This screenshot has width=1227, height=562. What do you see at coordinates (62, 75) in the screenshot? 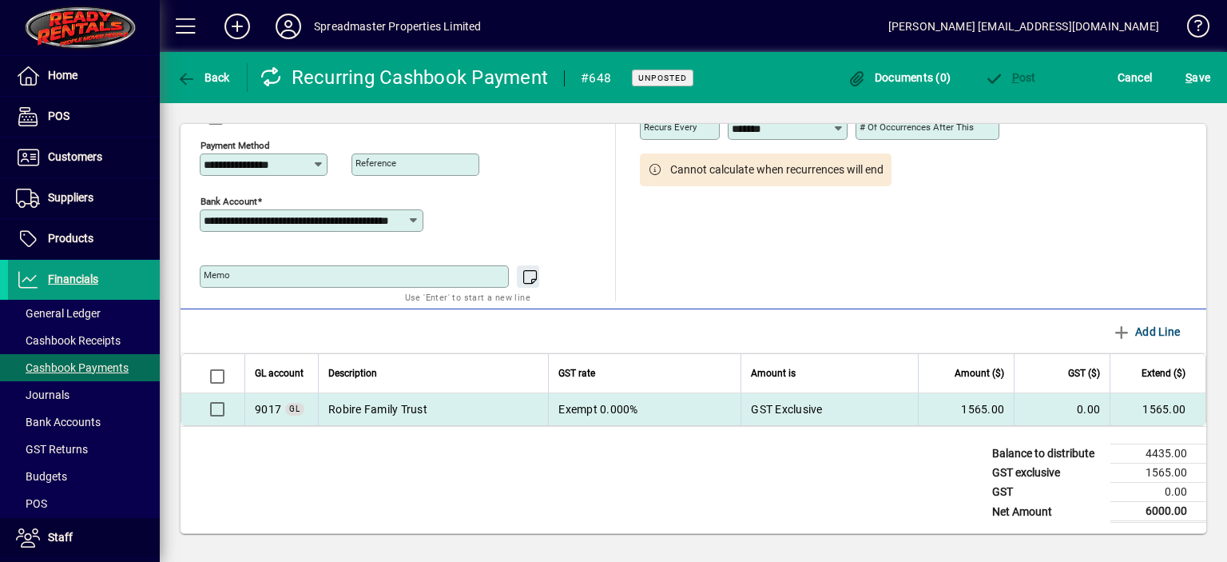
I see `span: Home` at bounding box center [62, 75].